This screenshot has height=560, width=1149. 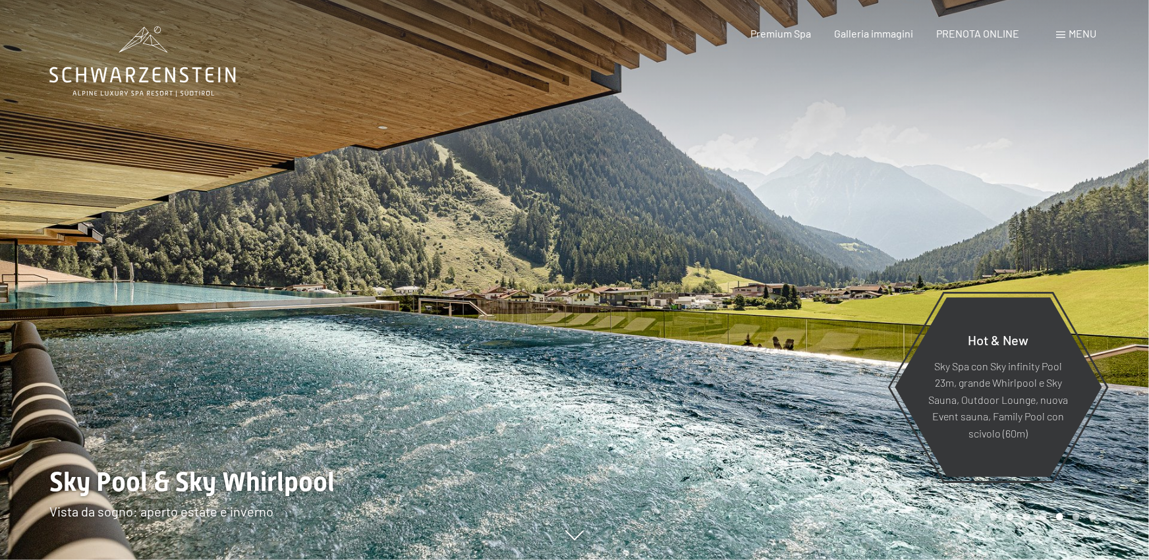 What do you see at coordinates (1092, 516) in the screenshot?
I see `div: Carousel Page 8` at bounding box center [1092, 516].